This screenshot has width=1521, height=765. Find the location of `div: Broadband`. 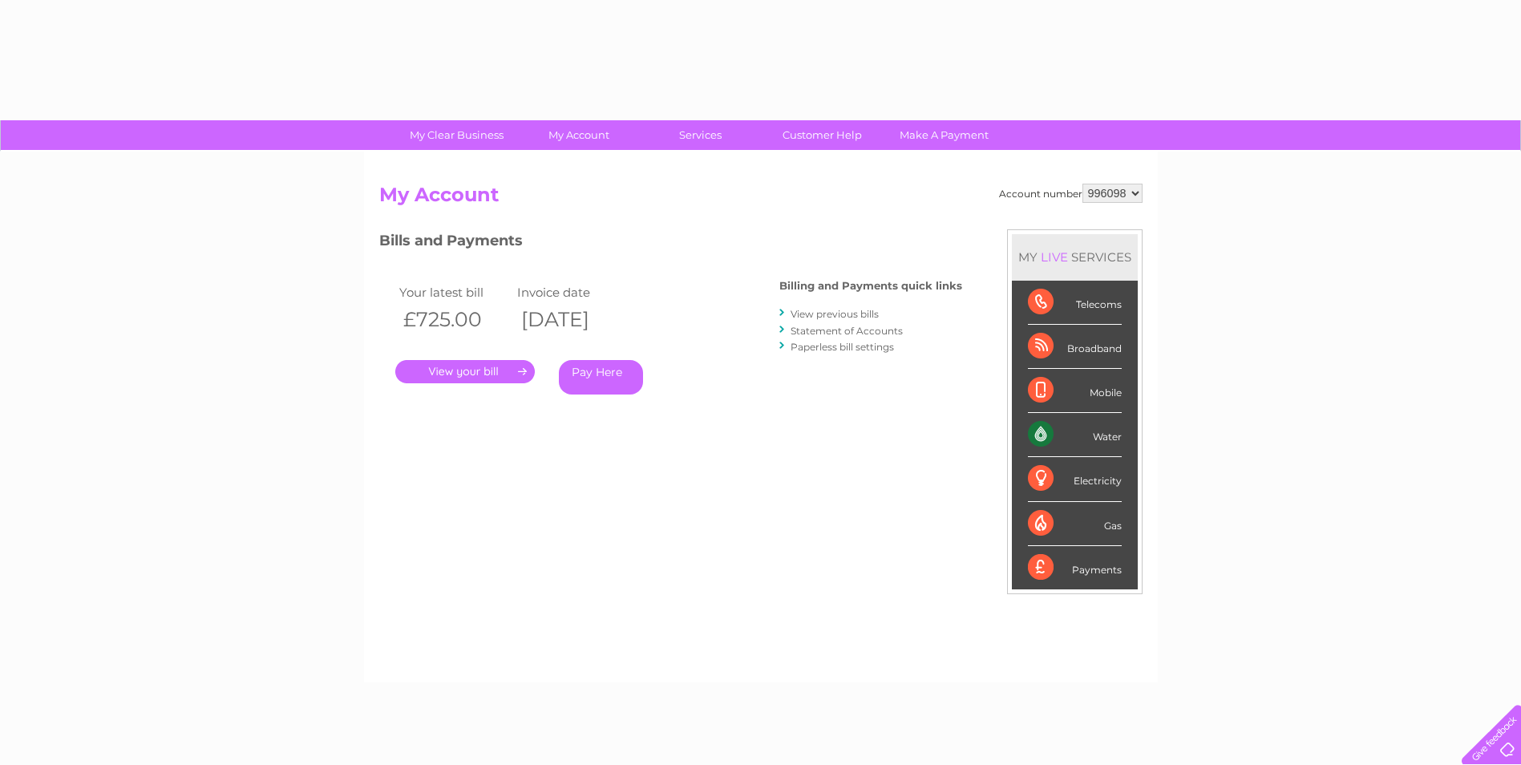

div: Broadband is located at coordinates (1075, 346).